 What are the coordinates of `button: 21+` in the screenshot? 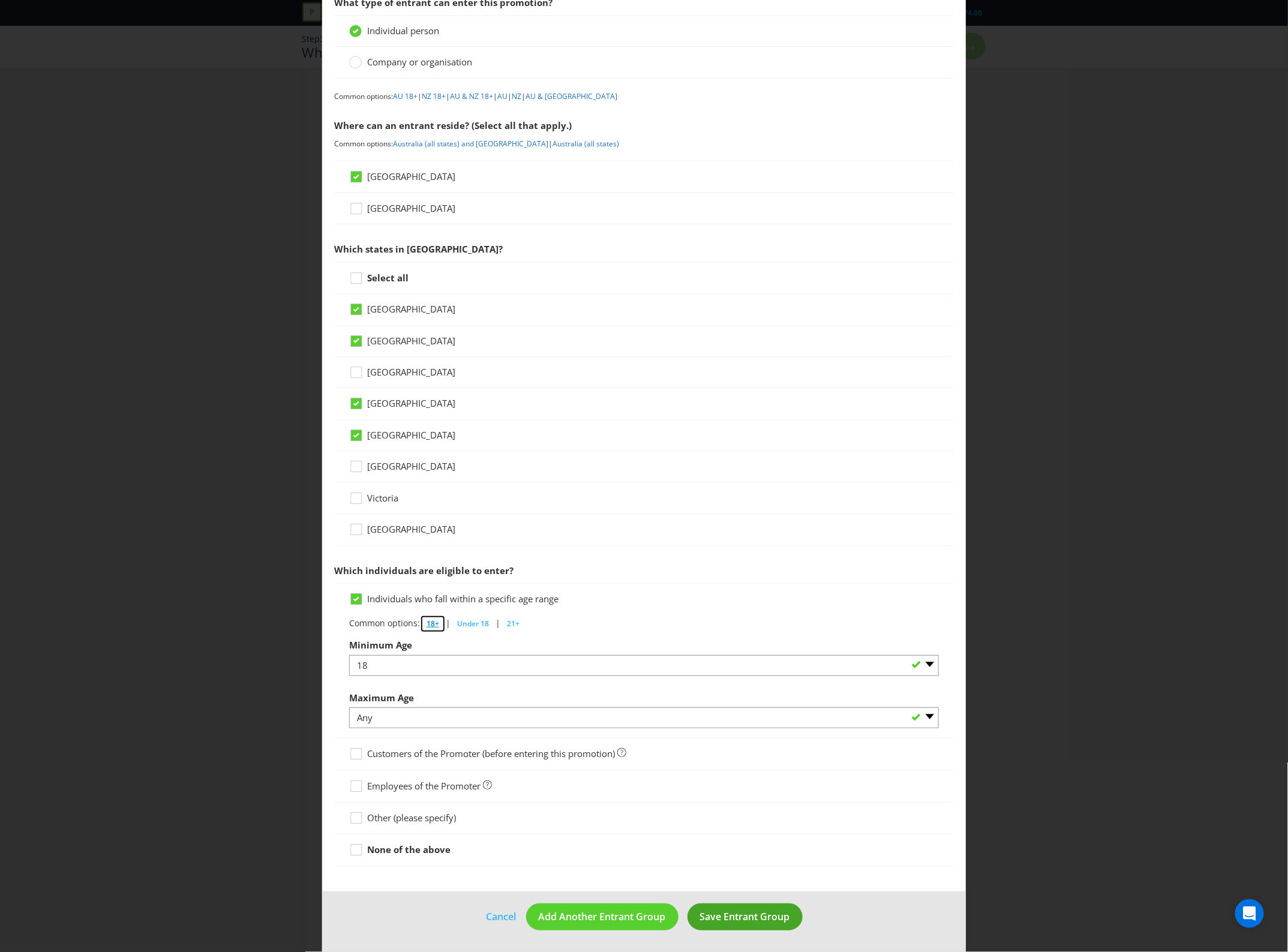 It's located at (513, 624).